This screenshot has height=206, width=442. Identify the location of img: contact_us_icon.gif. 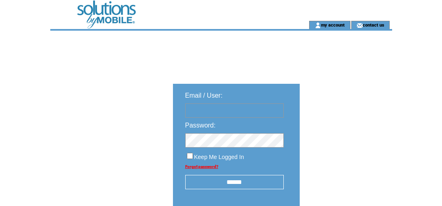
(359, 25).